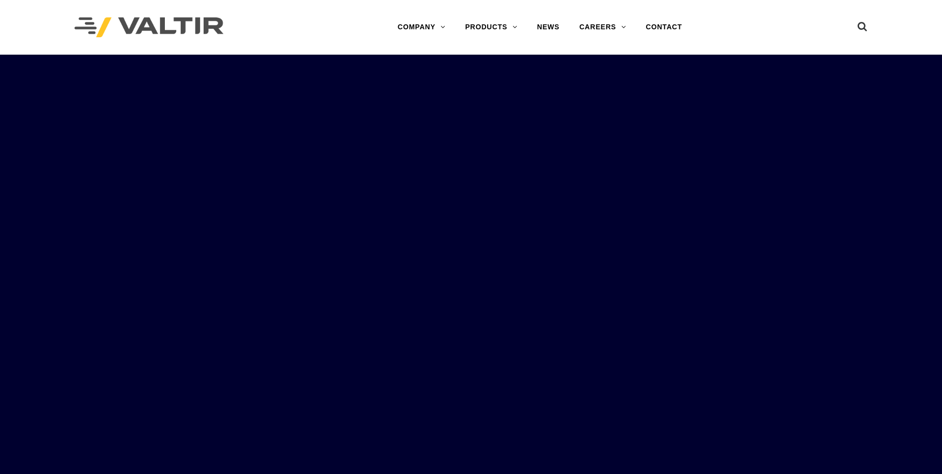  I want to click on img: Valtir, so click(149, 27).